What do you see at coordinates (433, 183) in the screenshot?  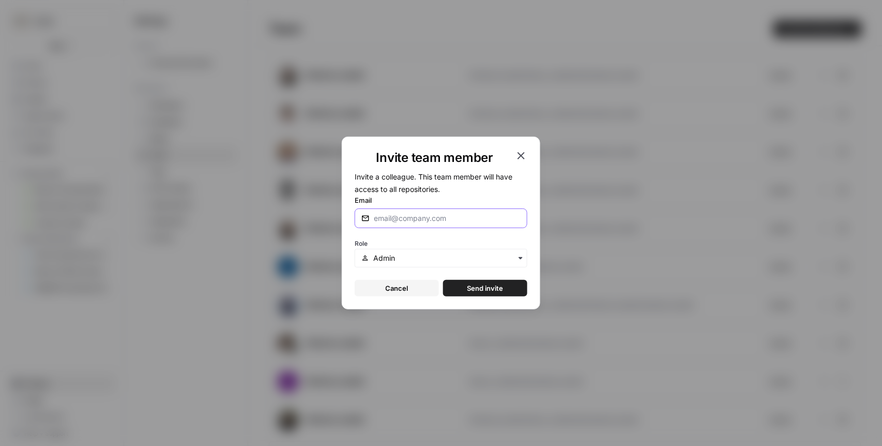 I see `span: Invite a colleague. This team member will have access to all repositories.` at bounding box center [433, 183].